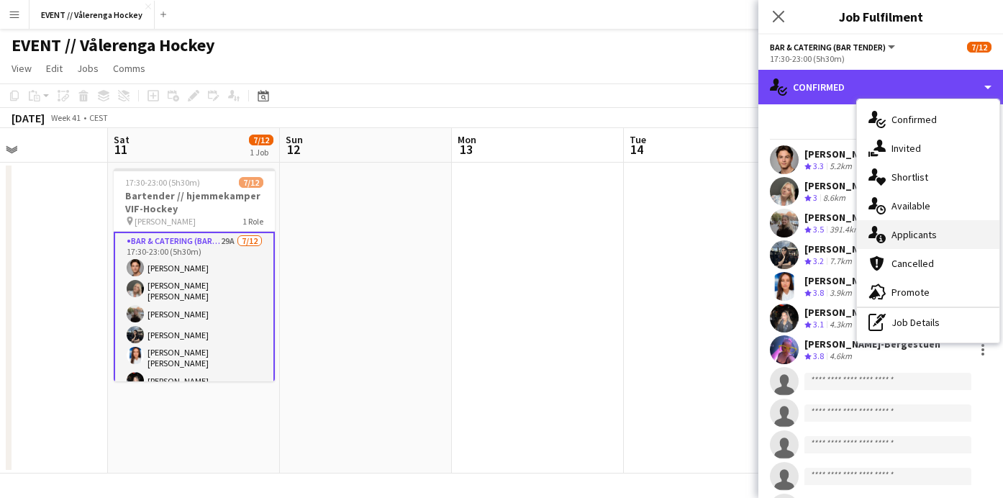 This screenshot has width=1003, height=498. What do you see at coordinates (818, 261) in the screenshot?
I see `span: 3.2` at bounding box center [818, 261].